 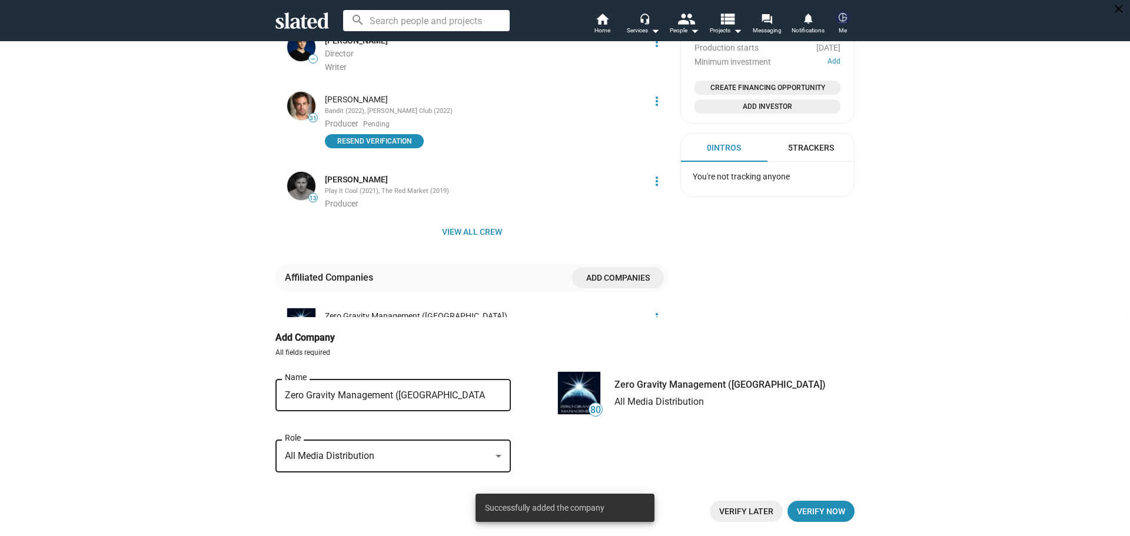 I want to click on mat-icon: notifications, so click(x=807, y=18).